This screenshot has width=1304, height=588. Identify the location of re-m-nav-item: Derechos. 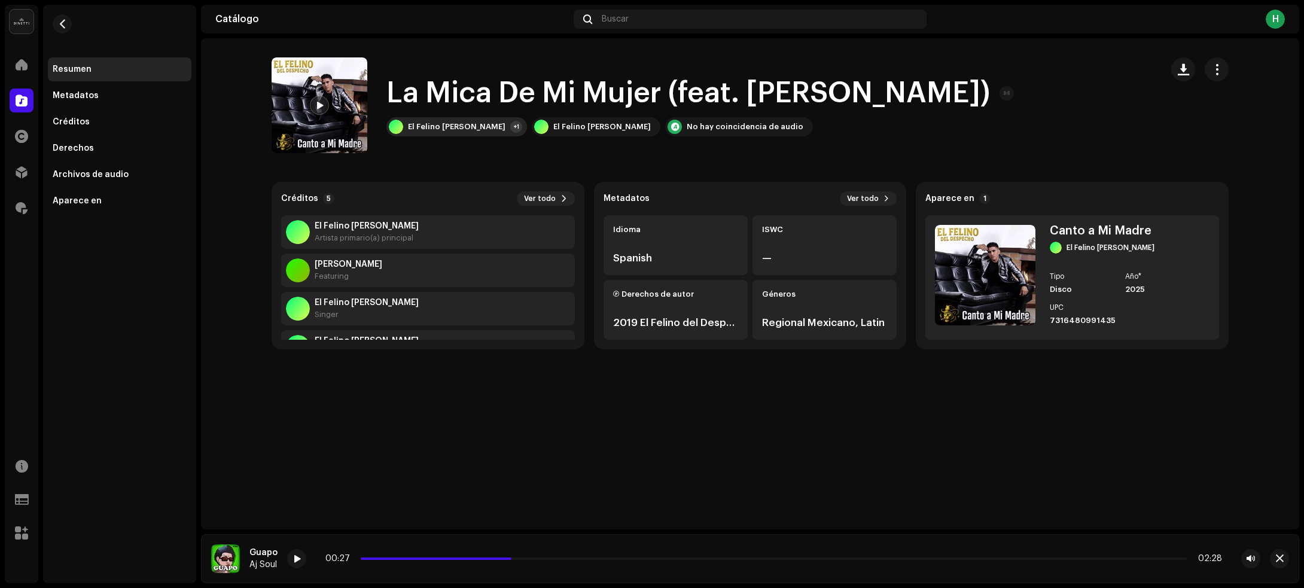
(120, 148).